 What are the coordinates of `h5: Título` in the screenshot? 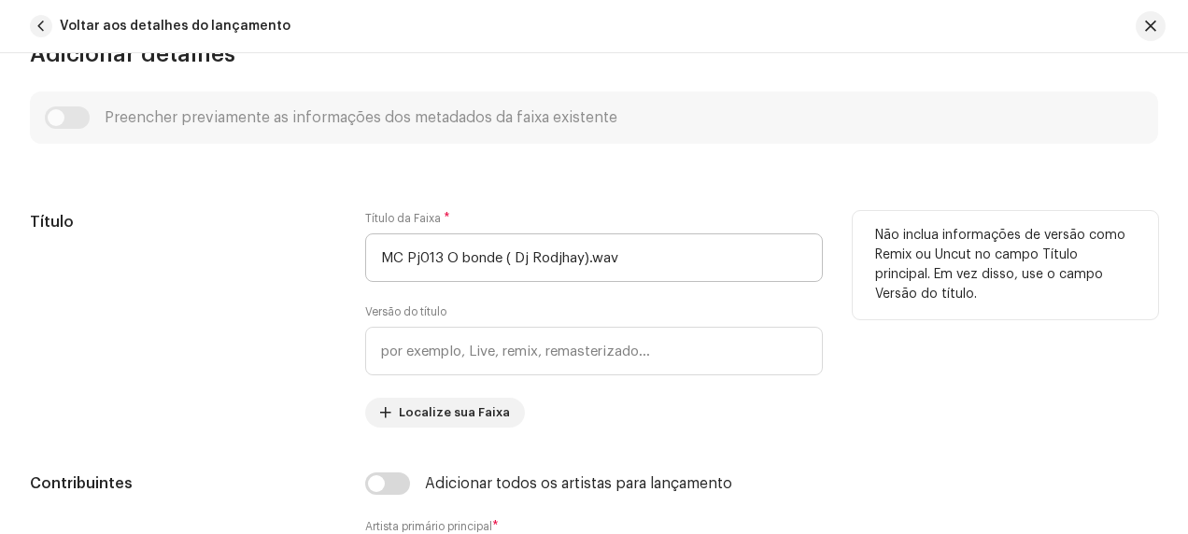 It's located at (182, 222).